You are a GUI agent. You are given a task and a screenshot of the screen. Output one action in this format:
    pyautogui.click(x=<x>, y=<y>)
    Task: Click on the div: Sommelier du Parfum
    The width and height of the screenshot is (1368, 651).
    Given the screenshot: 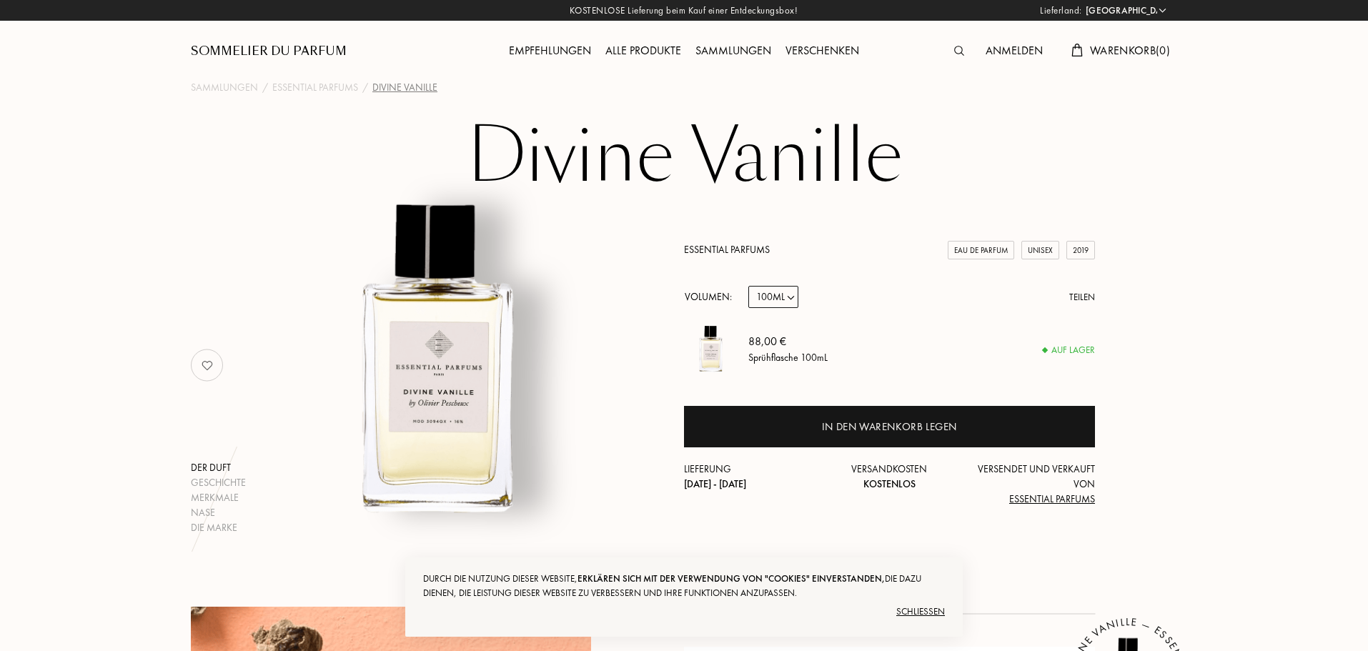 What is the action you would take?
    pyautogui.click(x=269, y=51)
    